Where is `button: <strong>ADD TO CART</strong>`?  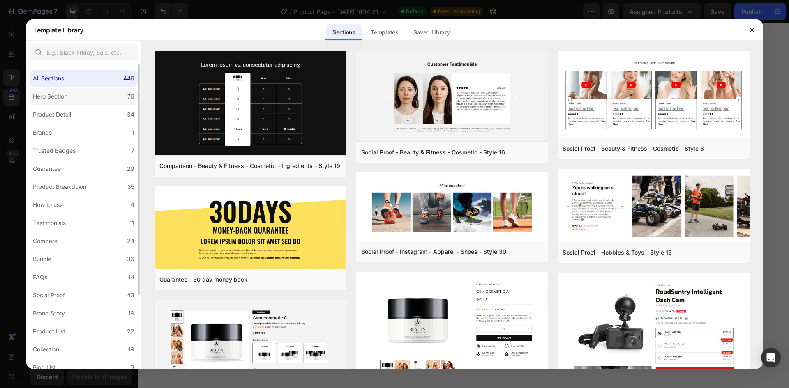 button: <strong>ADD TO CART</strong> is located at coordinates (452, 295).